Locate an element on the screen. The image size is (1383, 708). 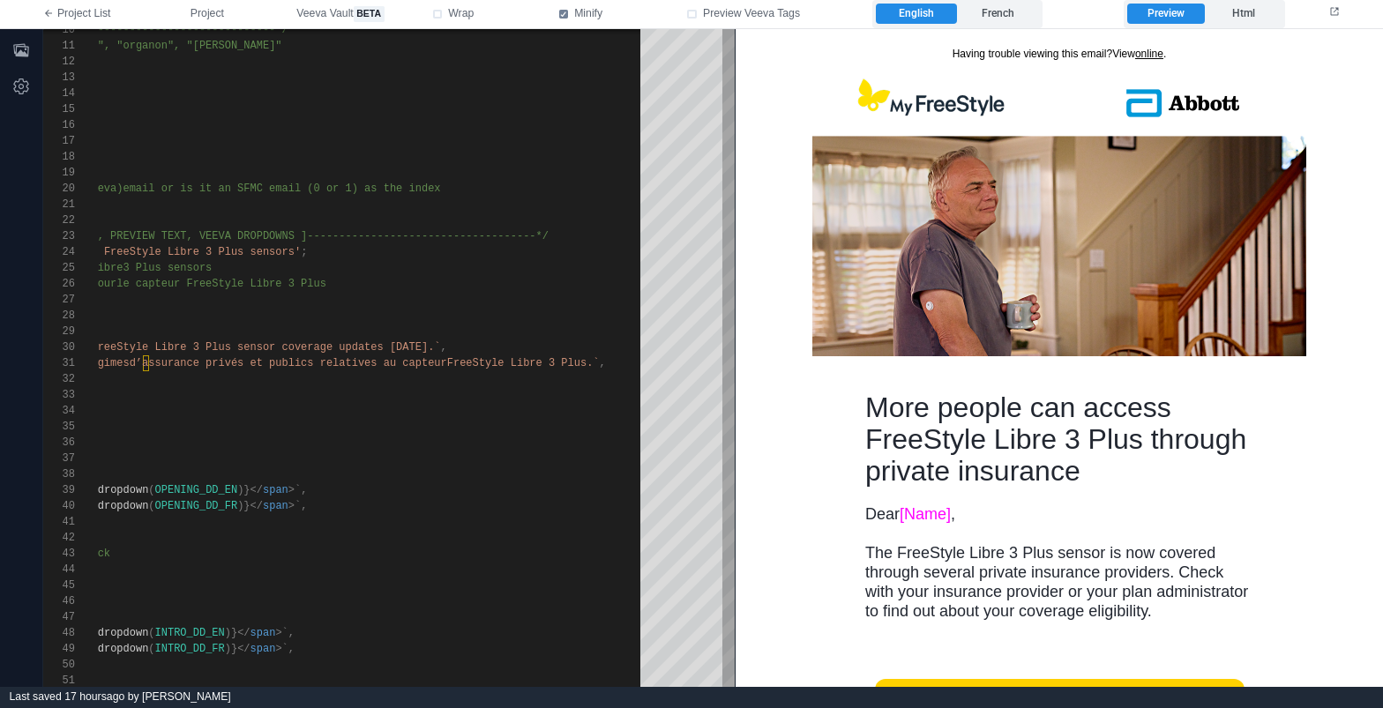
div: 10 is located at coordinates (59, 30).